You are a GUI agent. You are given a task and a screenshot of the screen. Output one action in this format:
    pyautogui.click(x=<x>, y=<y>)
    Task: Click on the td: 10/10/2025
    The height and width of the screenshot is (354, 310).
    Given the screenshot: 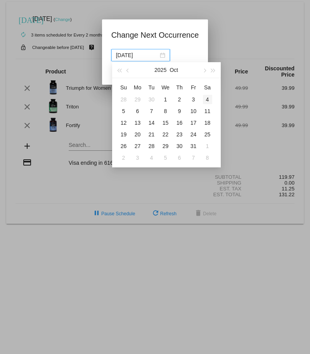 What is the action you would take?
    pyautogui.click(x=194, y=111)
    